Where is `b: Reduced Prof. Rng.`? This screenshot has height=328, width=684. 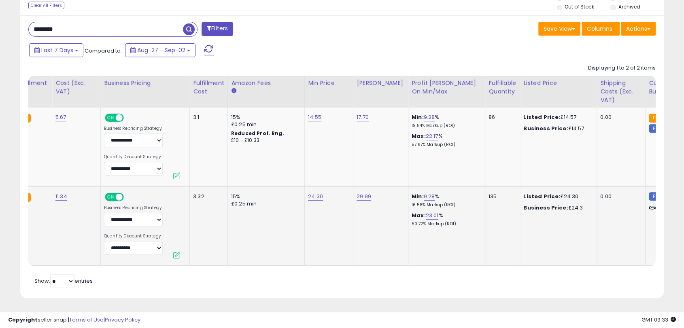
b: Reduced Prof. Rng. is located at coordinates (257, 133).